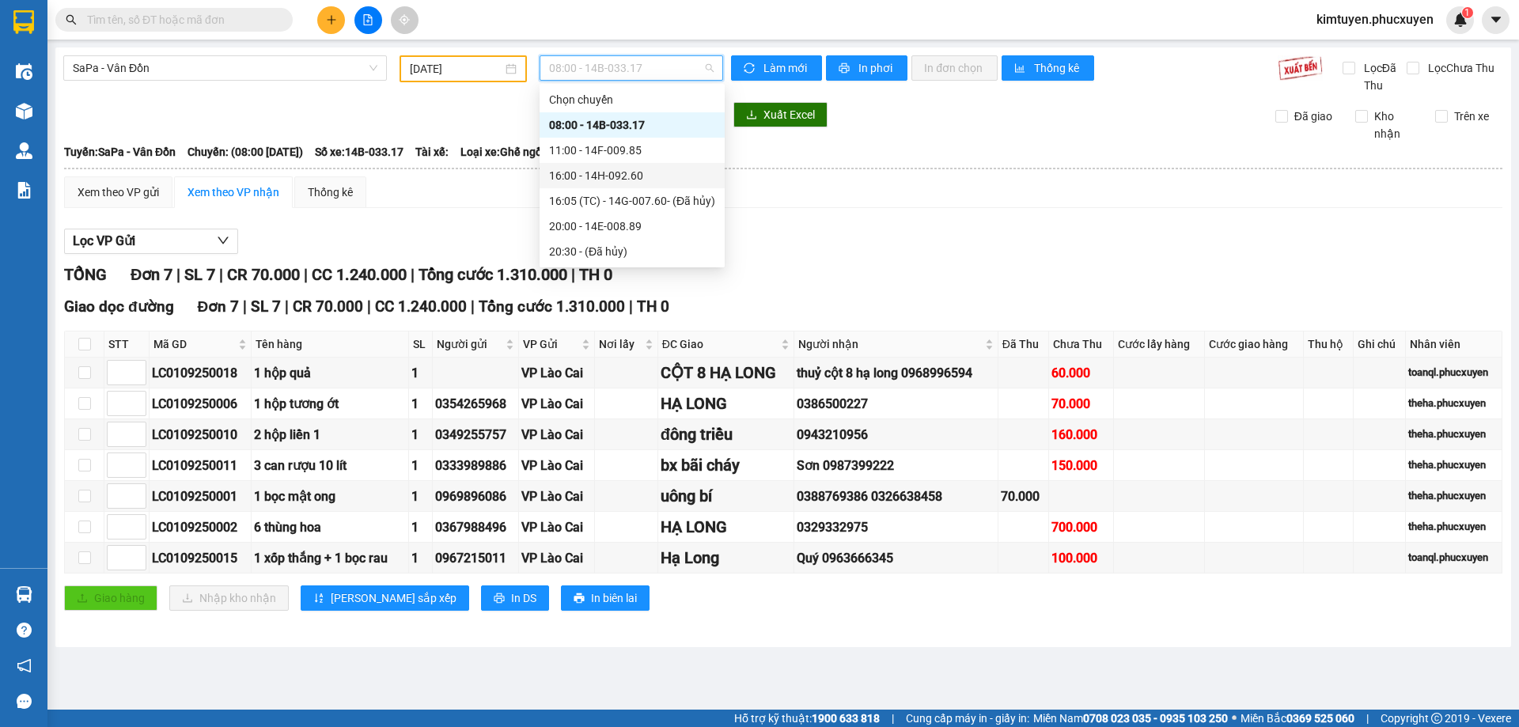 This screenshot has height=727, width=1519. Describe the element at coordinates (1468, 13) in the screenshot. I see `sup: 1` at that location.